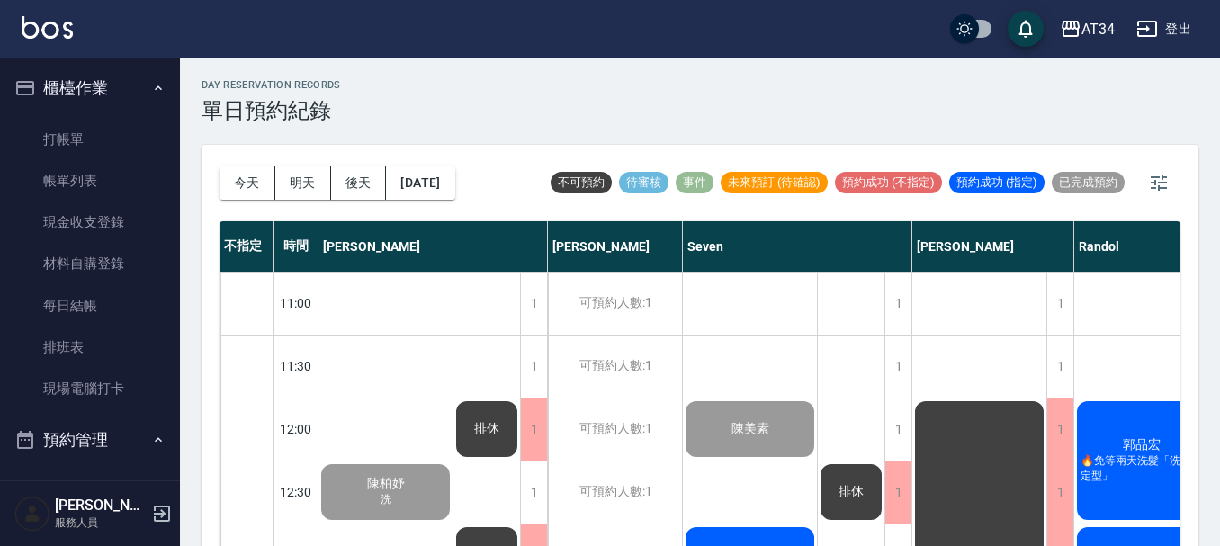 Image resolution: width=1220 pixels, height=546 pixels. I want to click on a: 打帳單, so click(90, 139).